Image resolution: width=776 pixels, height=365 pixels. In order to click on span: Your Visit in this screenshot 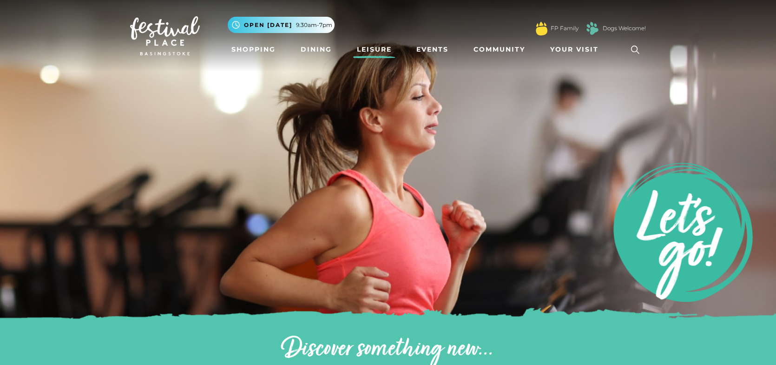, I will do `click(574, 49)`.